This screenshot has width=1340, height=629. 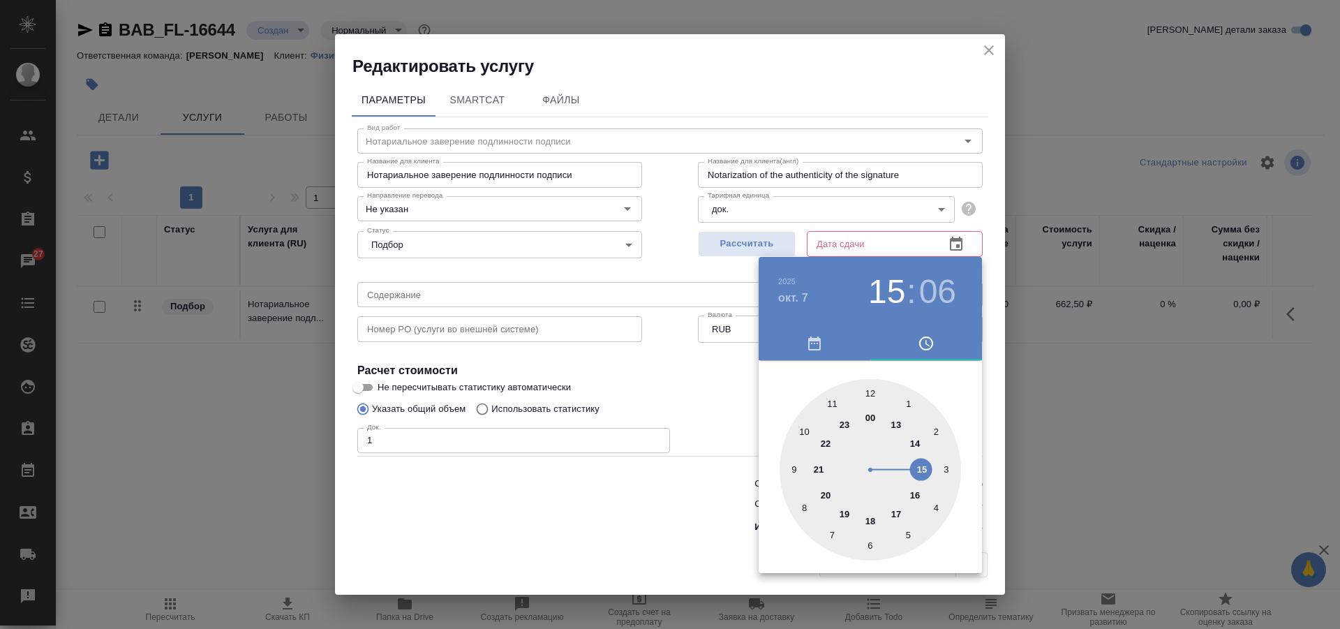 I want to click on button: 2025, so click(x=787, y=281).